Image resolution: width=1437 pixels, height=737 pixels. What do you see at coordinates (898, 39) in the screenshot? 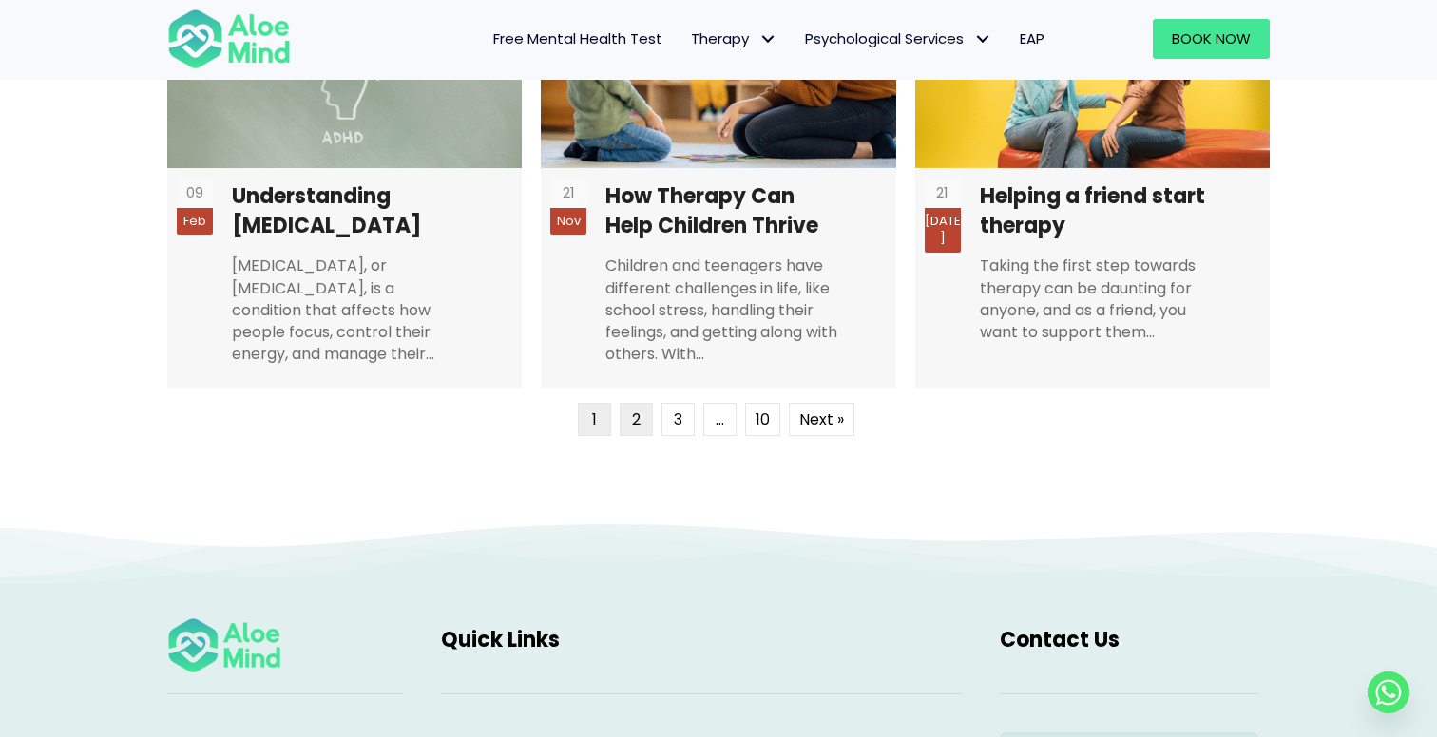
I see `a: Psychological ServicesPsychological Services: submenu` at bounding box center [898, 39].